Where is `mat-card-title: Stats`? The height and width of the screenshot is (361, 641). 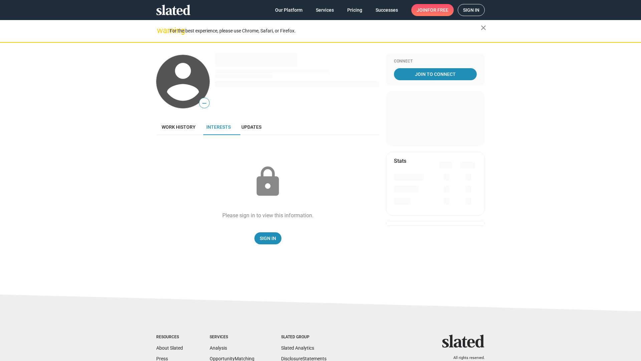 mat-card-title: Stats is located at coordinates (400, 161).